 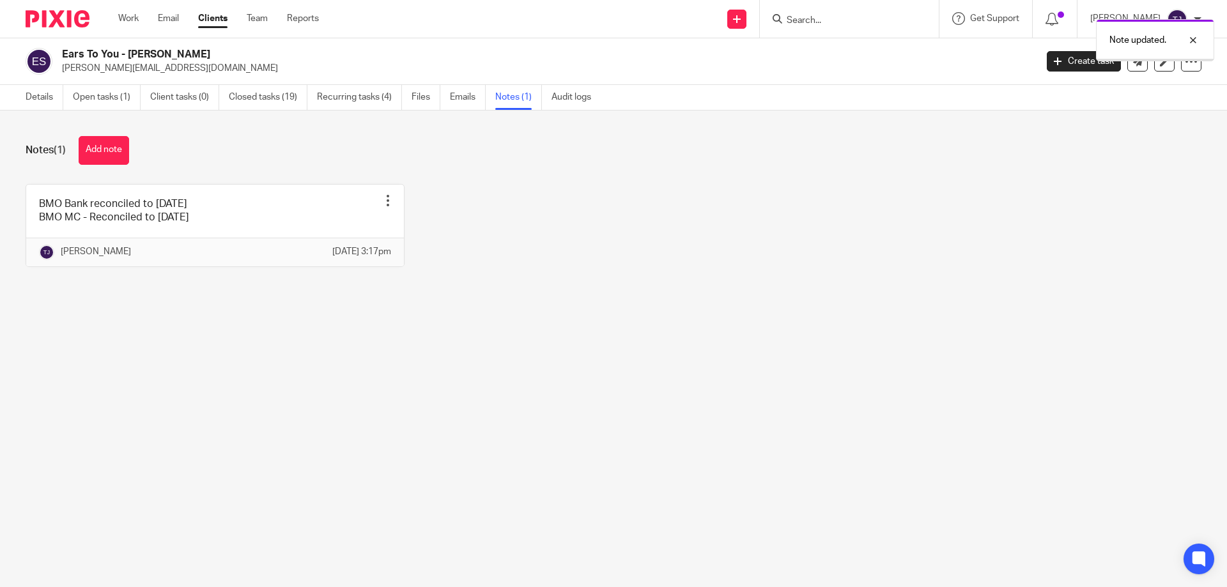 I want to click on a: Create task, so click(x=1084, y=61).